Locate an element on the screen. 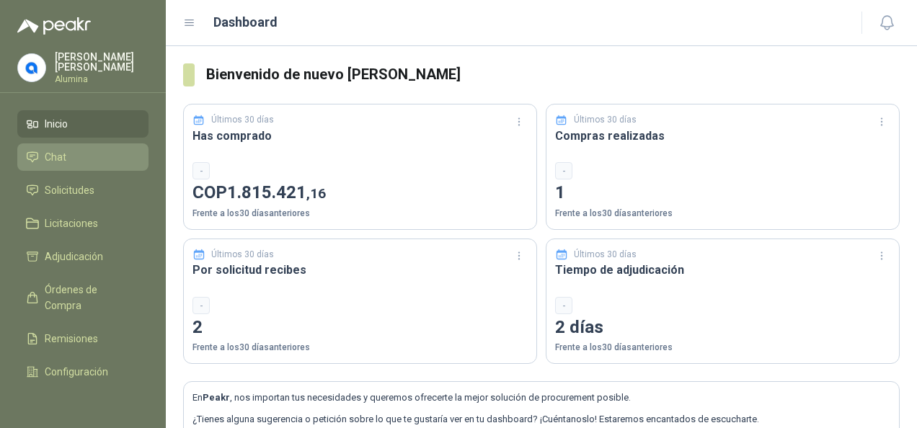 This screenshot has width=917, height=428. b: Peakr is located at coordinates (216, 397).